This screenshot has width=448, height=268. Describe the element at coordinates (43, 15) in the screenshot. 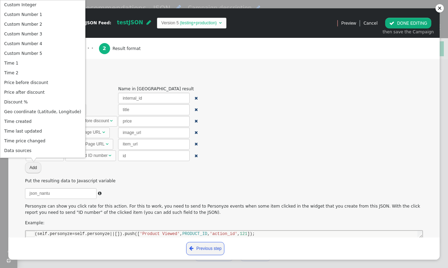

I see `td: Custom Number 1` at that location.